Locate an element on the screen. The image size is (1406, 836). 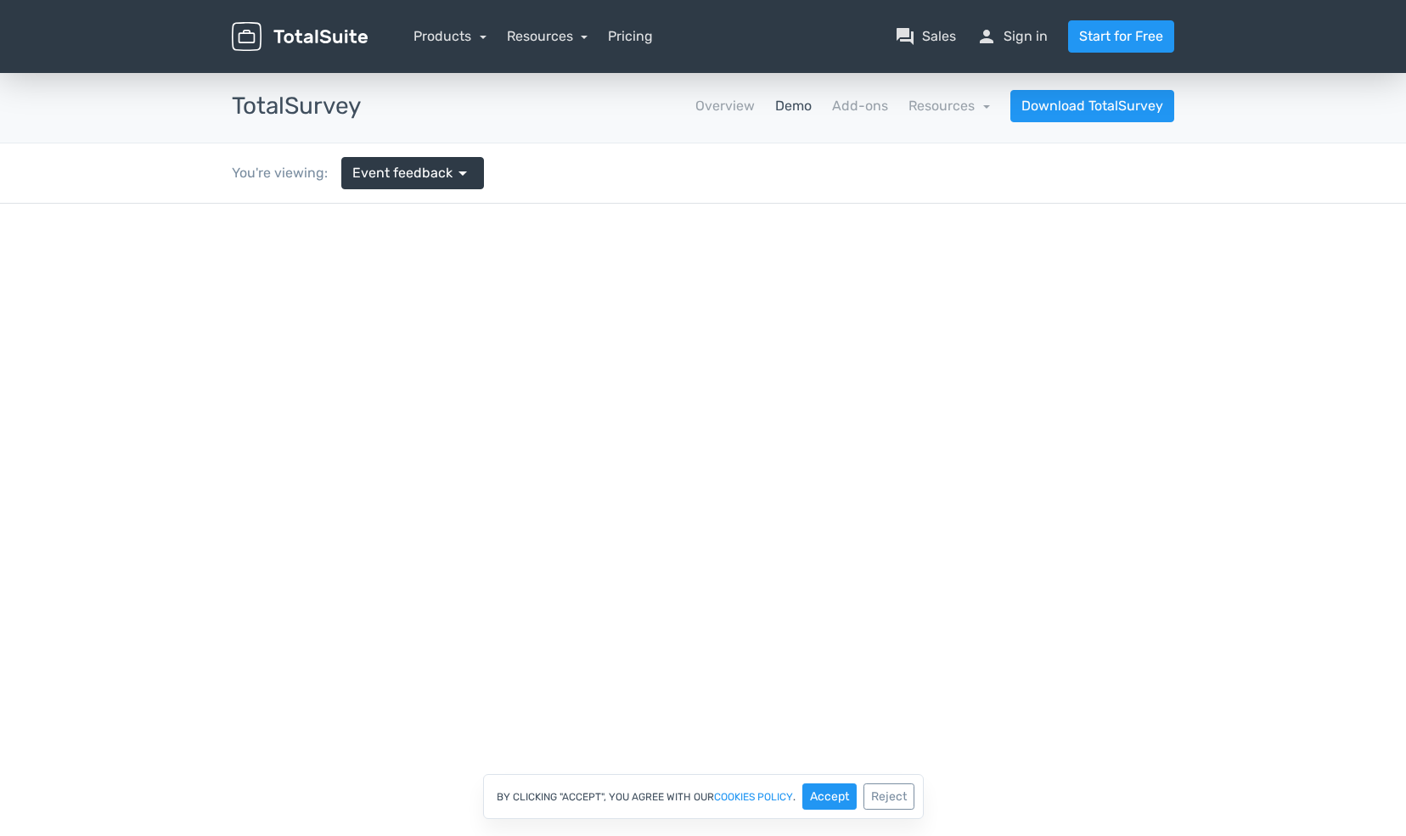
a: Overview is located at coordinates (725, 106).